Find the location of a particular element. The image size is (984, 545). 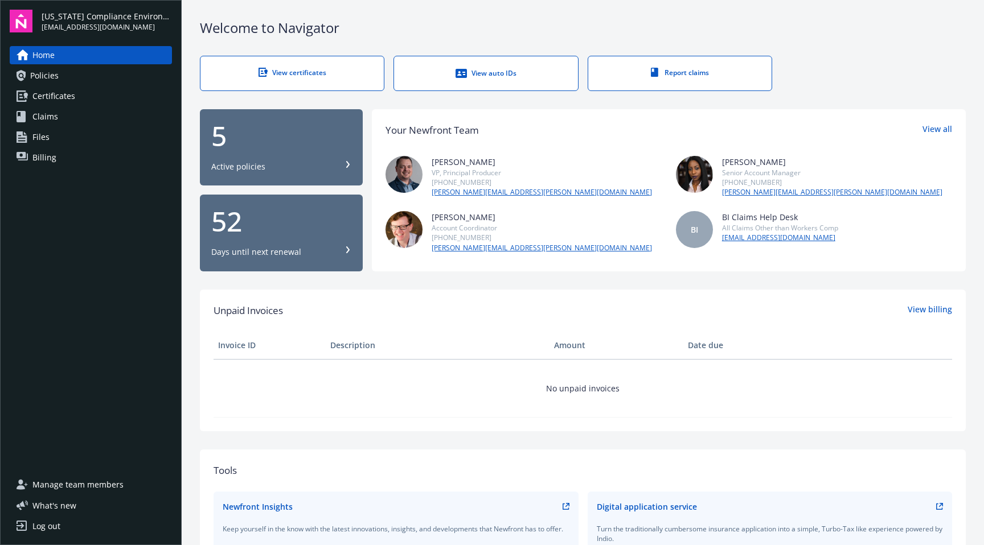

div: Newfront Insights is located at coordinates (257, 507).